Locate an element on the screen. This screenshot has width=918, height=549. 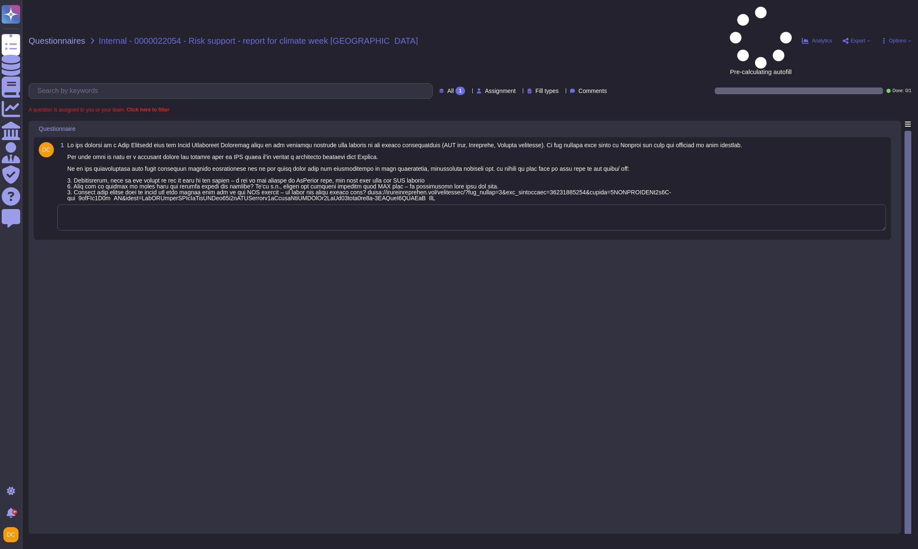
span: All is located at coordinates (451, 91).